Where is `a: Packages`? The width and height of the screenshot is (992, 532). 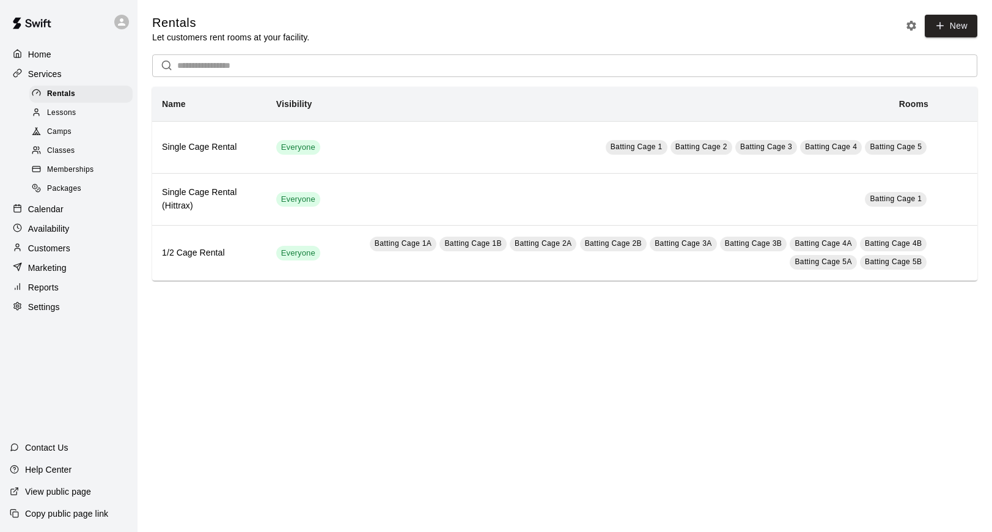 a: Packages is located at coordinates (83, 189).